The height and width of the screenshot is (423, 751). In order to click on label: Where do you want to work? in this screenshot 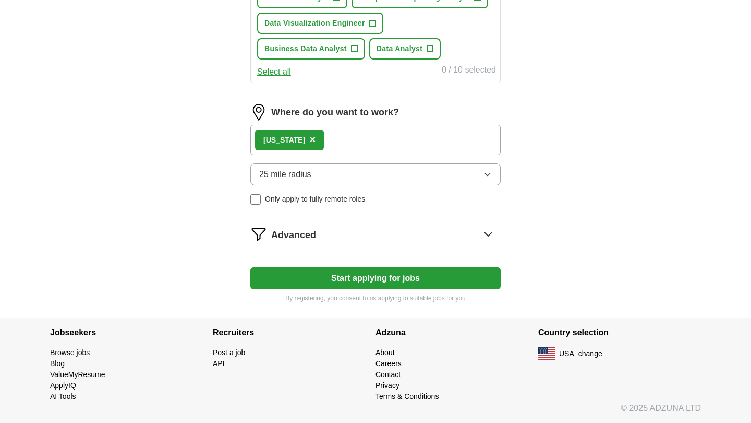, I will do `click(335, 112)`.